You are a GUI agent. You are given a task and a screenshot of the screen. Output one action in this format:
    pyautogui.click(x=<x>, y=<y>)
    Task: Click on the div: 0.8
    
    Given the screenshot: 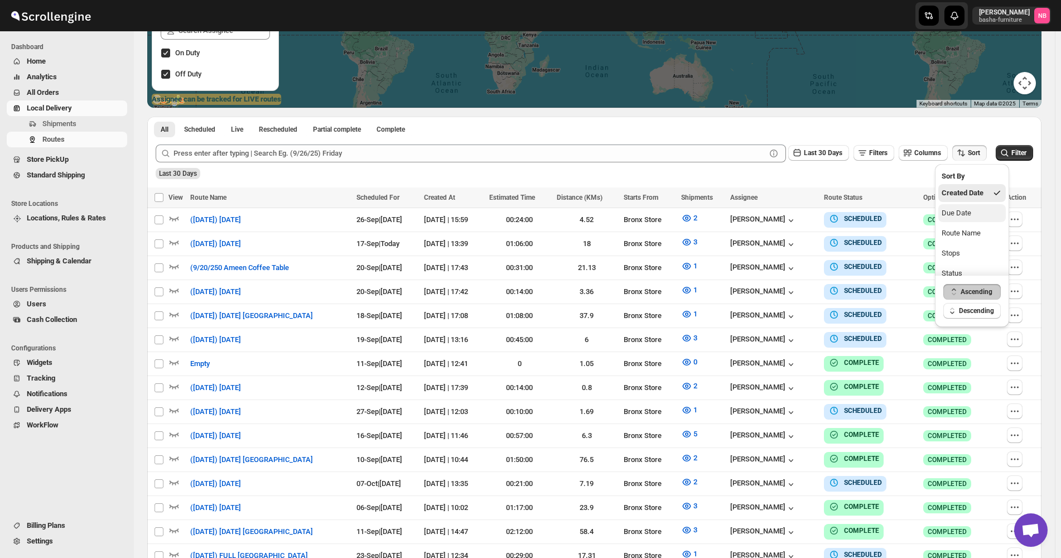 What is the action you would take?
    pyautogui.click(x=587, y=388)
    